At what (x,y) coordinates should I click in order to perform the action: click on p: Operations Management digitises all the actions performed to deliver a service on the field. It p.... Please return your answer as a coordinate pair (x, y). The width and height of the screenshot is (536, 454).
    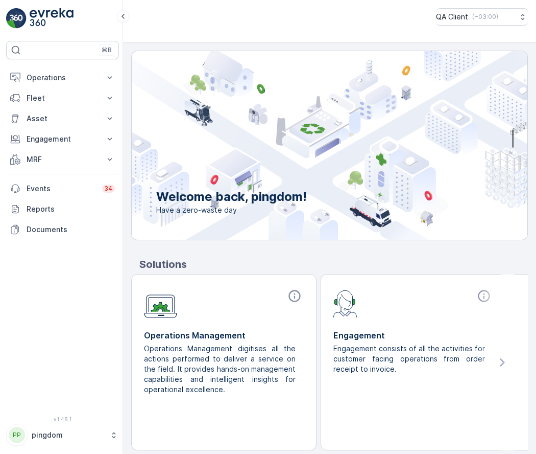
    Looking at the image, I should click on (220, 369).